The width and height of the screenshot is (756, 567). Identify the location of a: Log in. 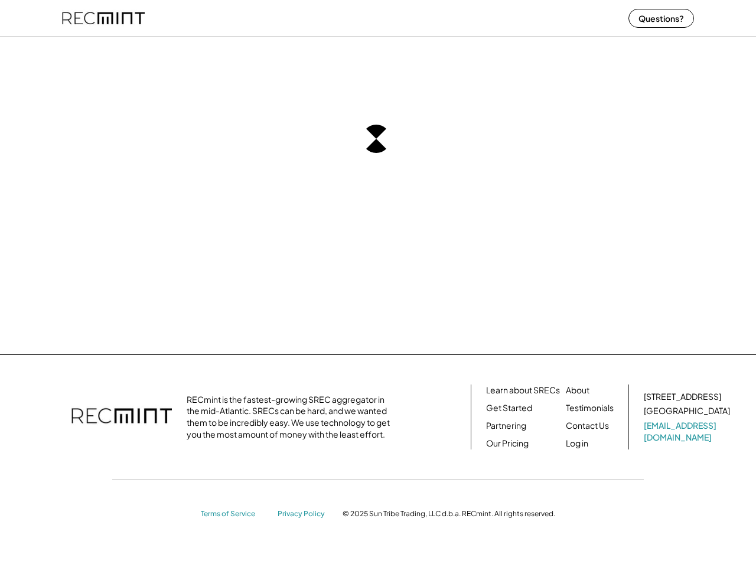
(577, 443).